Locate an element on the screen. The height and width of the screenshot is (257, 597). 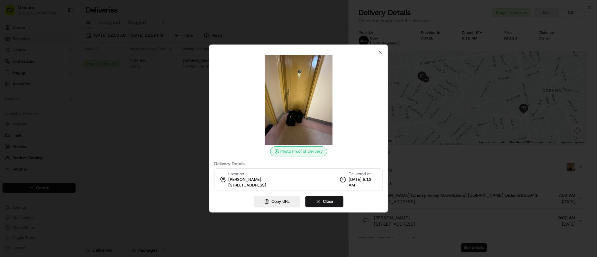
button: Copy URL is located at coordinates (277, 202).